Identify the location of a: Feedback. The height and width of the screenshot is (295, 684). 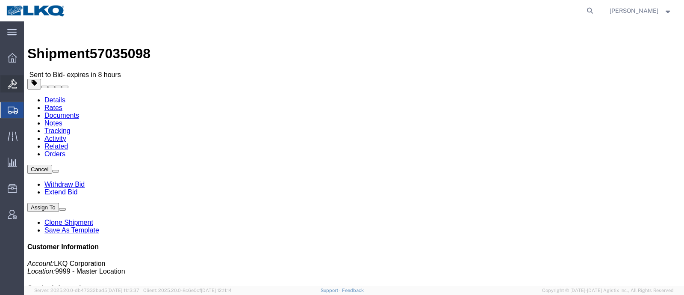
(353, 290).